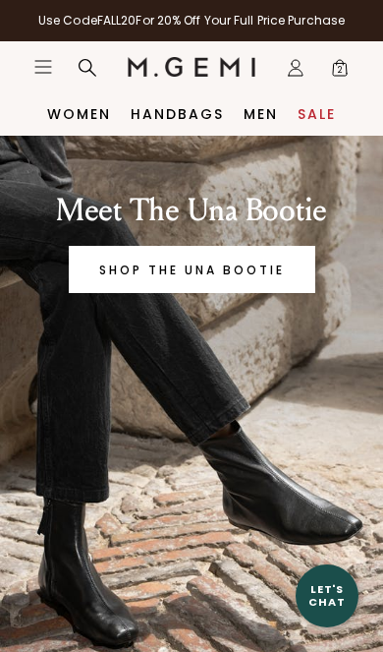  What do you see at coordinates (340, 72) in the screenshot?
I see `span: 2` at bounding box center [340, 72].